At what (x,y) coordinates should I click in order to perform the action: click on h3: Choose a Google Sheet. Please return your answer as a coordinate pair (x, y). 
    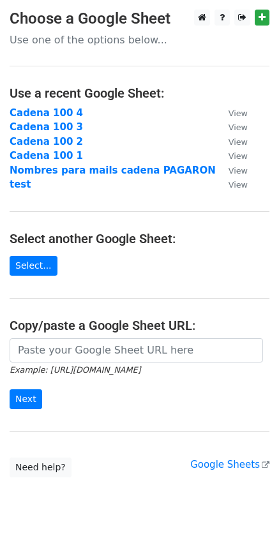
    Looking at the image, I should click on (139, 19).